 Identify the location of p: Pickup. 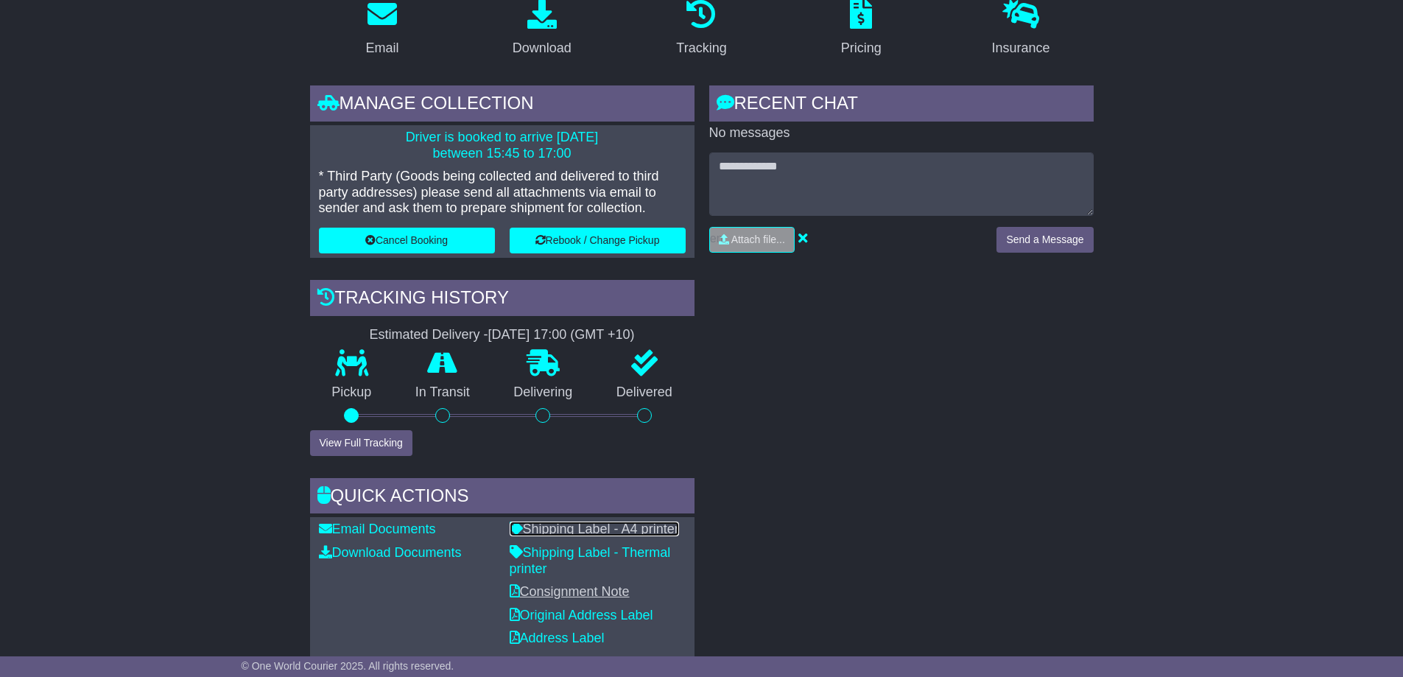
(352, 393).